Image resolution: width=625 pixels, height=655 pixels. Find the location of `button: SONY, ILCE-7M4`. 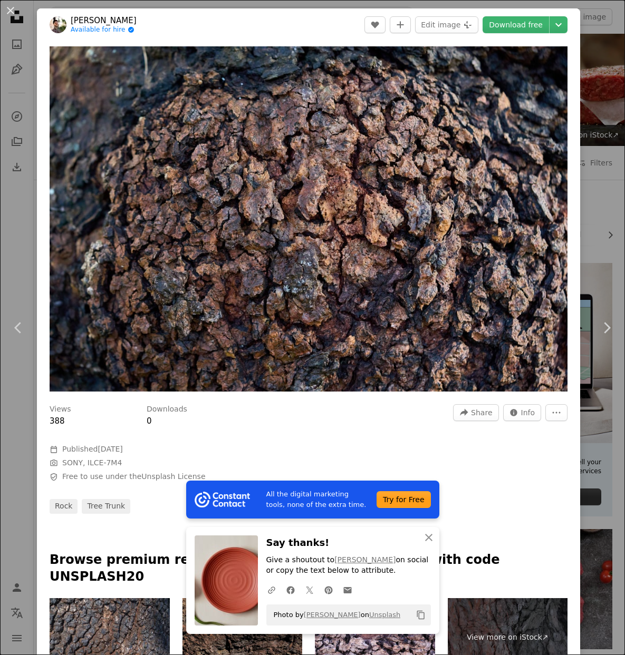

button: SONY, ILCE-7M4 is located at coordinates (92, 463).